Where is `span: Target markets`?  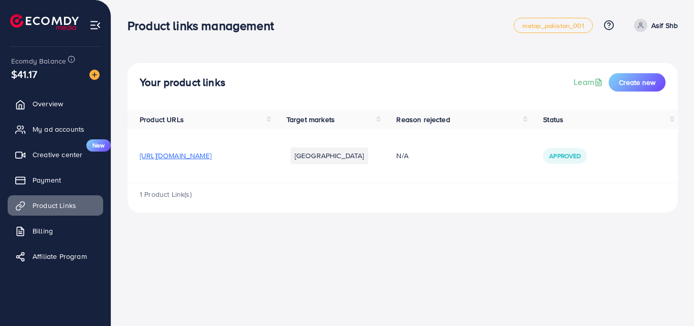
span: Target markets is located at coordinates (311, 119).